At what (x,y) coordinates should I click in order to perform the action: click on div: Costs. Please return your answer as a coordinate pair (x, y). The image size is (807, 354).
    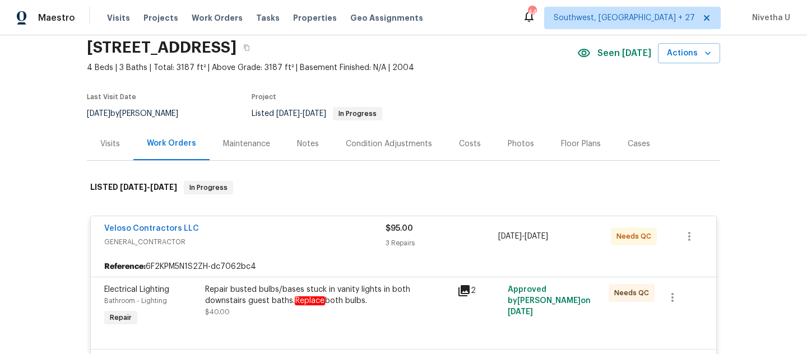
    Looking at the image, I should click on (469, 144).